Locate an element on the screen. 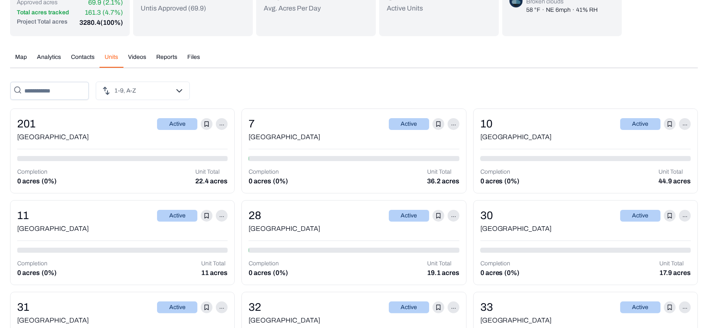 Image resolution: width=708 pixels, height=328 pixels. button: 1-9, A-Z is located at coordinates (143, 91).